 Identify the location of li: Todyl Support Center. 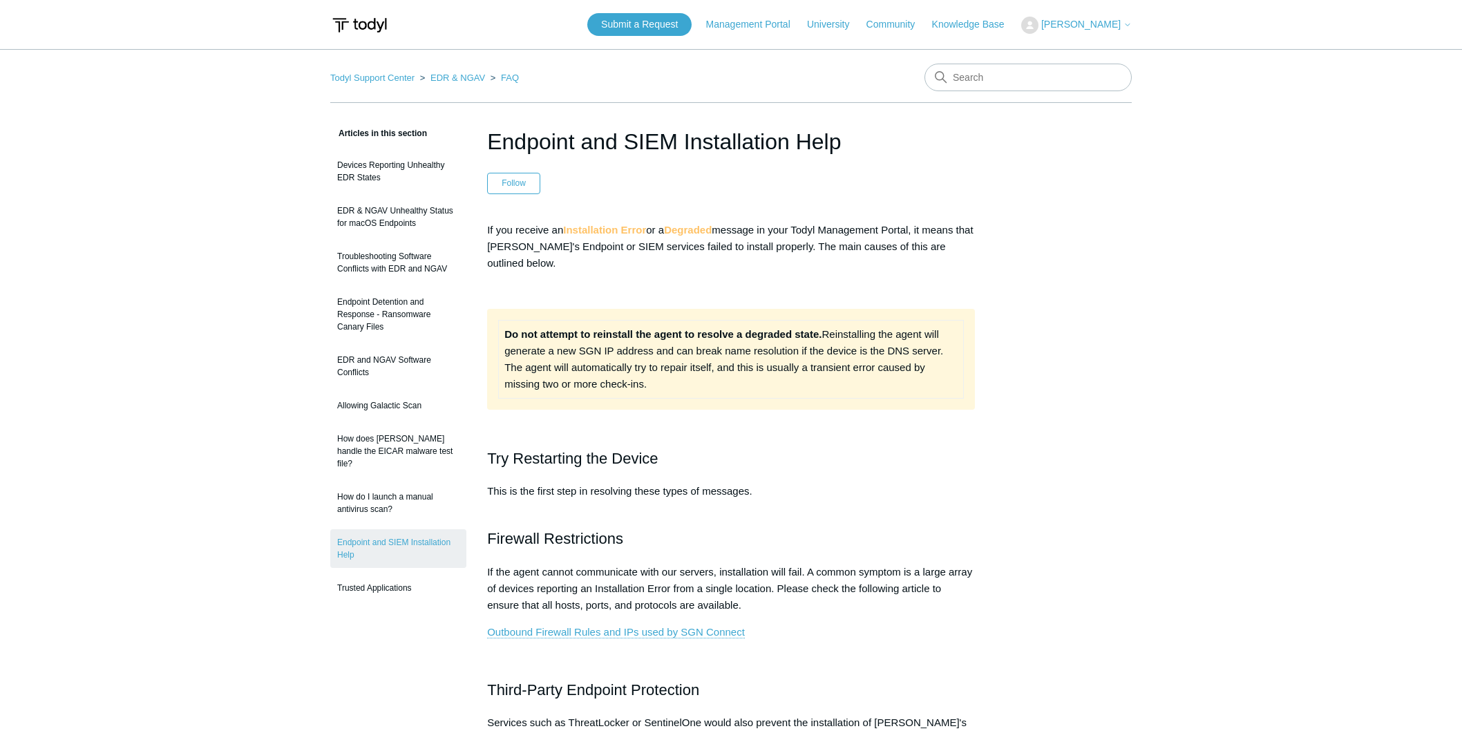
(374, 77).